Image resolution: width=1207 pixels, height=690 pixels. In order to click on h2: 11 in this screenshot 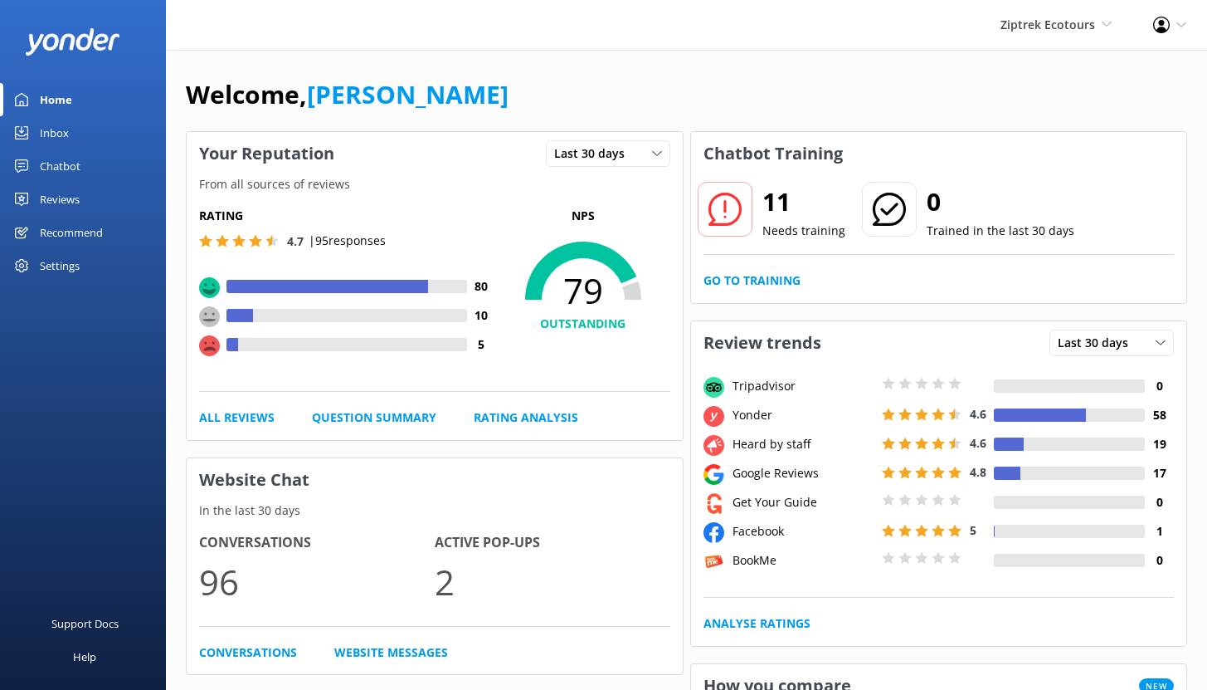, I will do `click(804, 202)`.